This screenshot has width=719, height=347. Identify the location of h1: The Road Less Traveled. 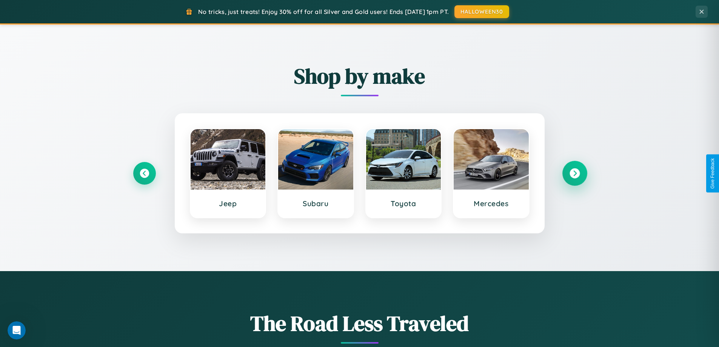
(360, 323).